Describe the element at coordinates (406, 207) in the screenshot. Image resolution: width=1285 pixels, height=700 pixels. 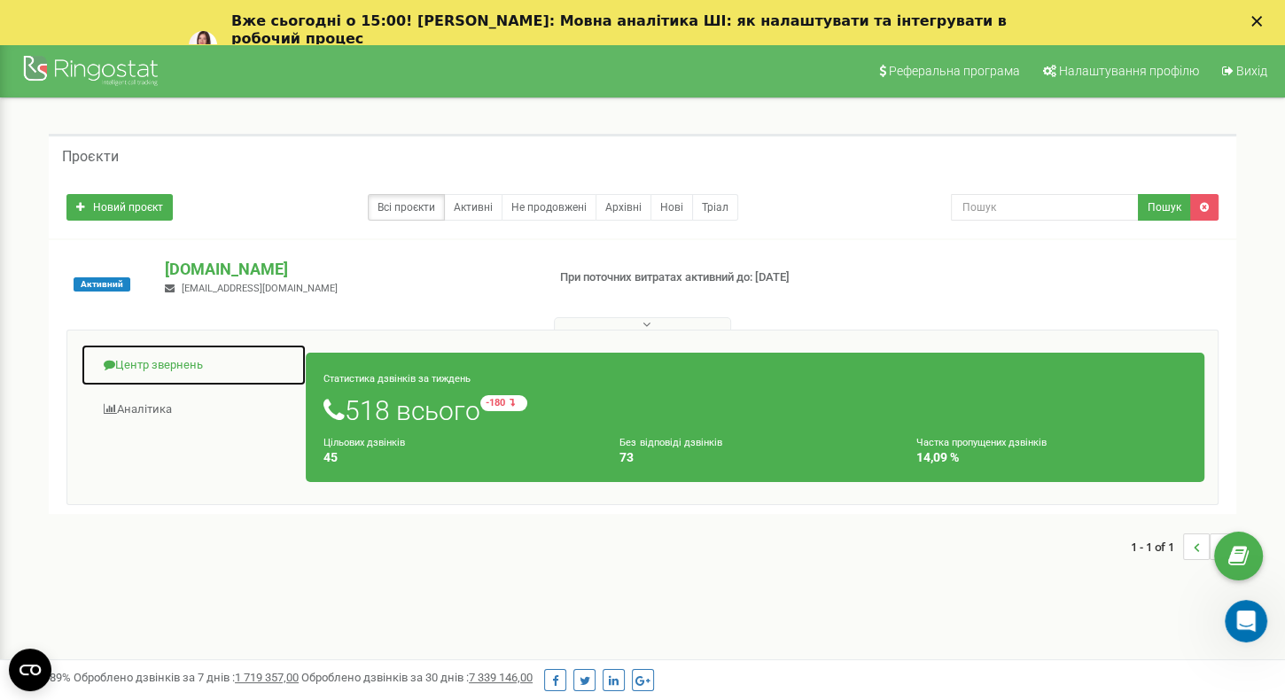
I see `a: Всі проєкти` at that location.